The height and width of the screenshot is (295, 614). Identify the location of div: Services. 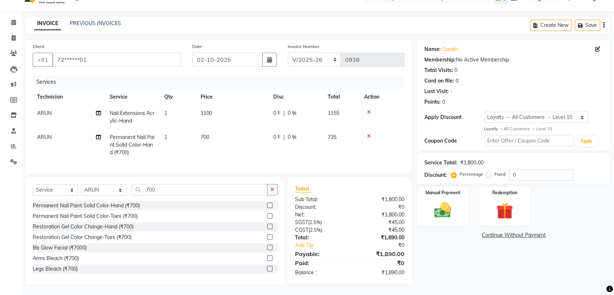
(222, 82).